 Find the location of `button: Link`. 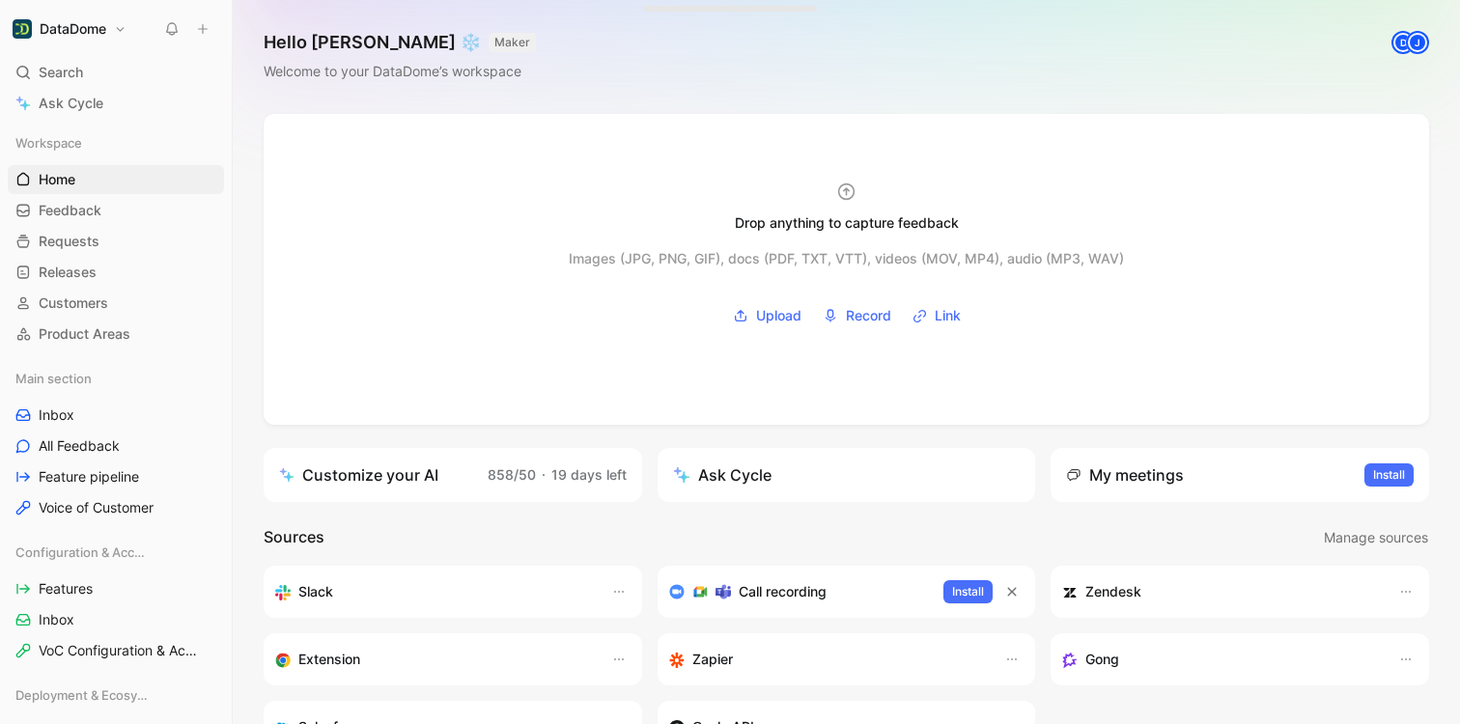

button: Link is located at coordinates (936, 316).